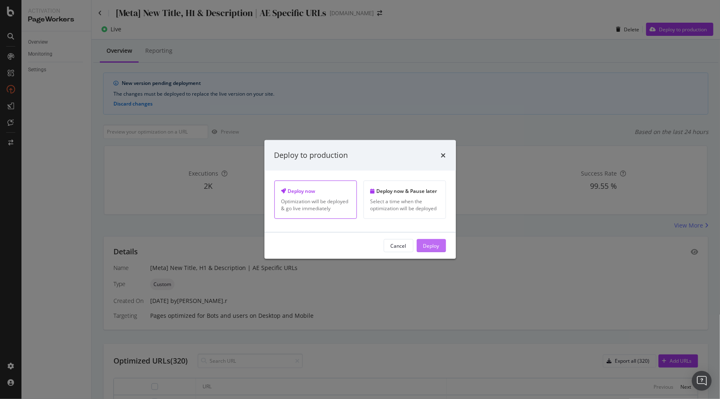  I want to click on div: Deploy now, so click(316, 191).